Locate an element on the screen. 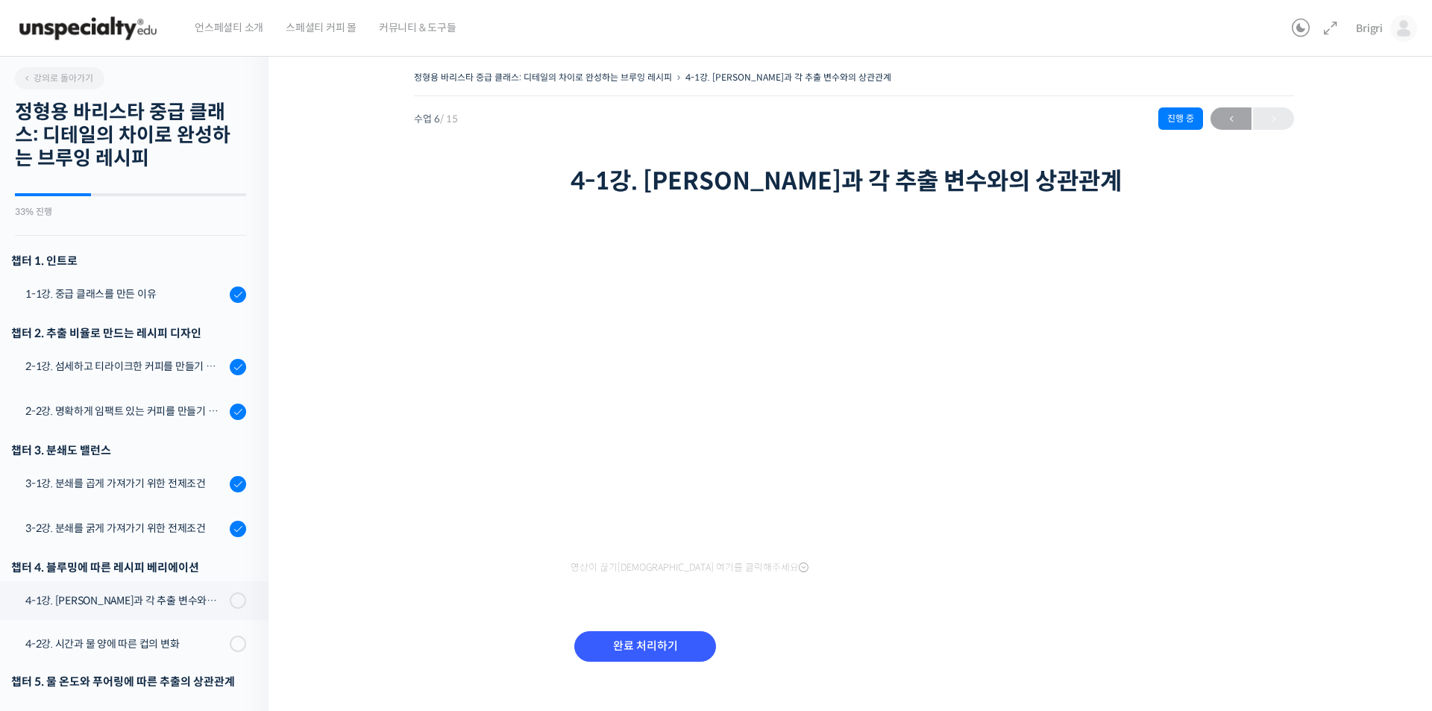  div: 3-1강. 분쇄를 곱게 가져가기 위한 전제조건 is located at coordinates (125, 483).